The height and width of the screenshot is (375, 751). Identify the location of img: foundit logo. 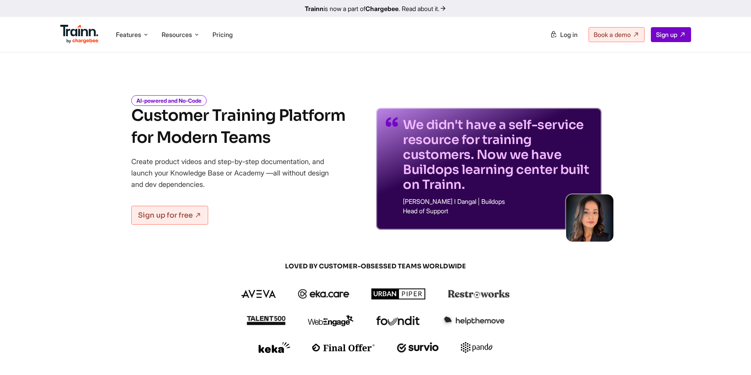
(398, 321).